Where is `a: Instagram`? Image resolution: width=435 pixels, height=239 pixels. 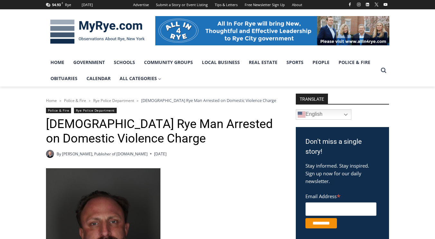
a: Instagram is located at coordinates (359, 5).